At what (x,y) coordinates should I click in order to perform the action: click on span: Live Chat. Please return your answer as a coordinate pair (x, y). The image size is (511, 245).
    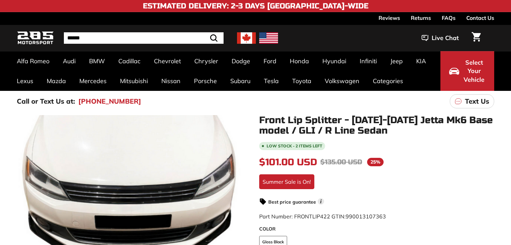
    Looking at the image, I should click on (445, 38).